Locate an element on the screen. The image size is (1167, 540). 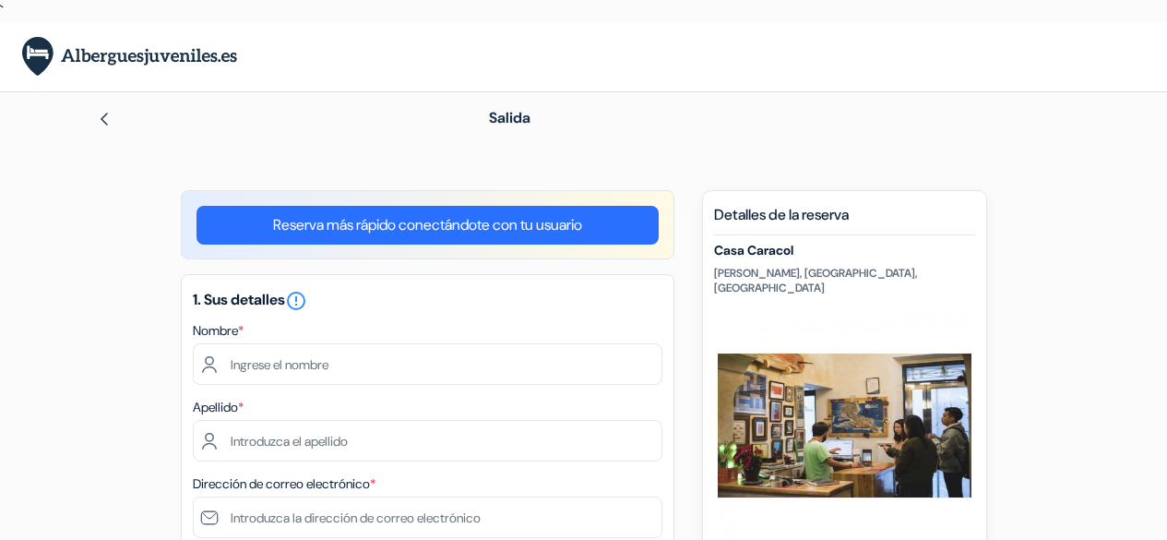
label: Dirección de correo electrónico is located at coordinates (284, 483).